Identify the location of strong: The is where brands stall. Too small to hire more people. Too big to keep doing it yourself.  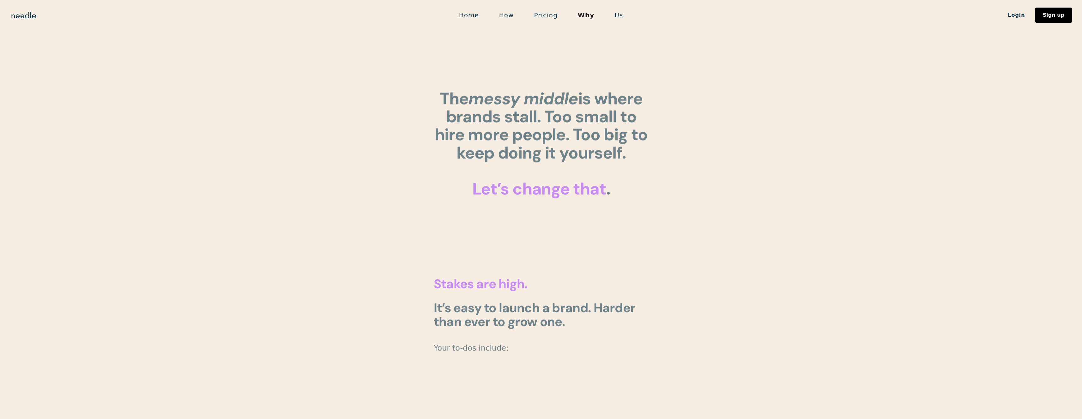
(541, 126).